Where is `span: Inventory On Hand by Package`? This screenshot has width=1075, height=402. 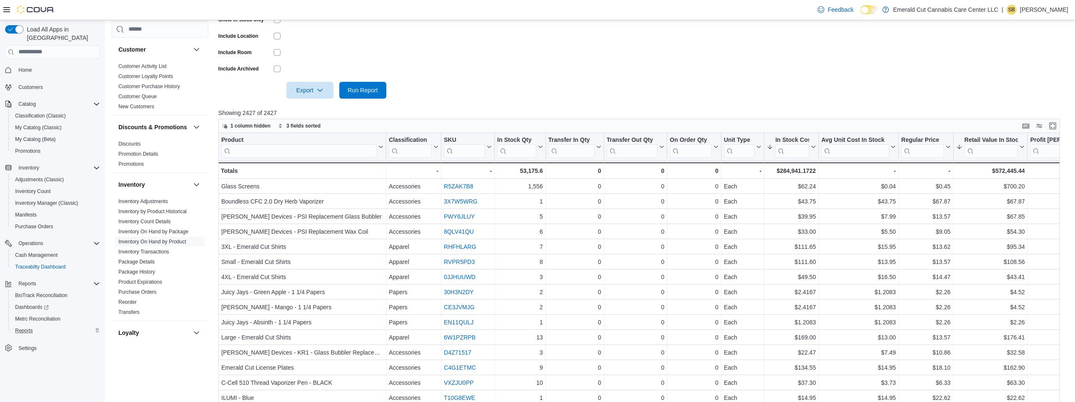 span: Inventory On Hand by Package is located at coordinates (153, 232).